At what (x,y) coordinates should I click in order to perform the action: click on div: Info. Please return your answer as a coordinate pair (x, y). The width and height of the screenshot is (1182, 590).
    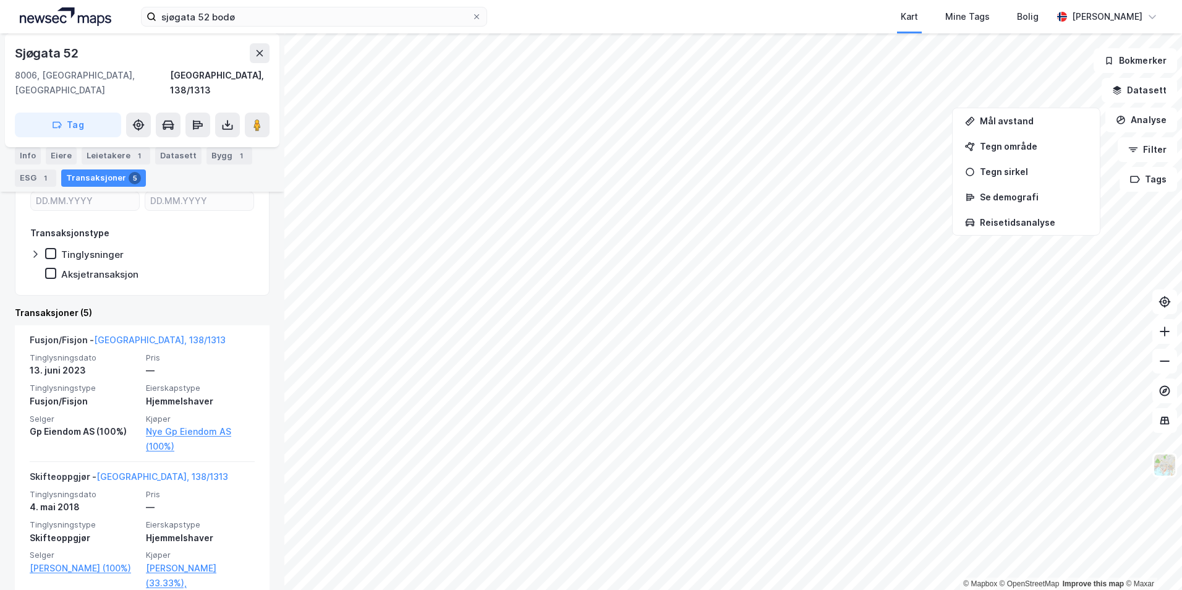
    Looking at the image, I should click on (28, 156).